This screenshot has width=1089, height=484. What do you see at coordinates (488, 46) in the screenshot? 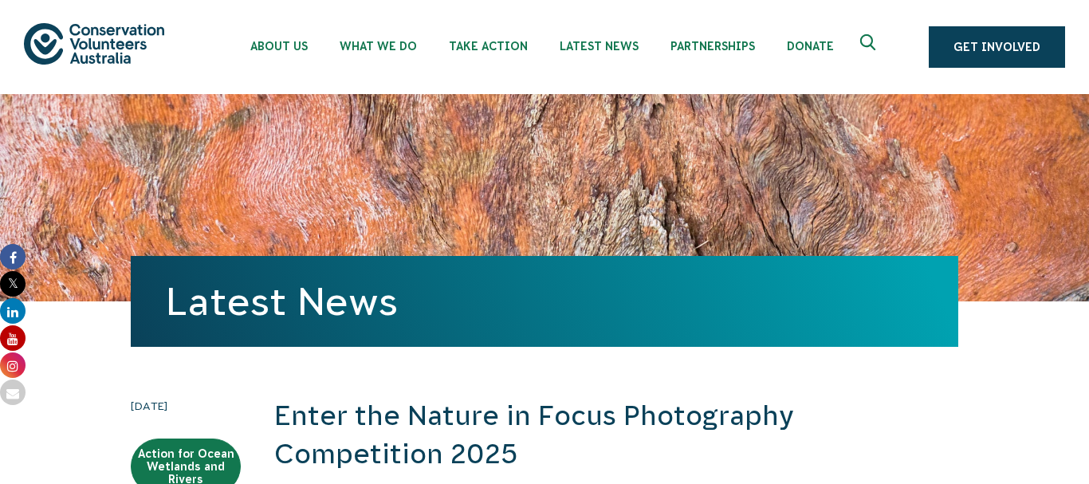
I see `span: Take Action` at bounding box center [488, 46].